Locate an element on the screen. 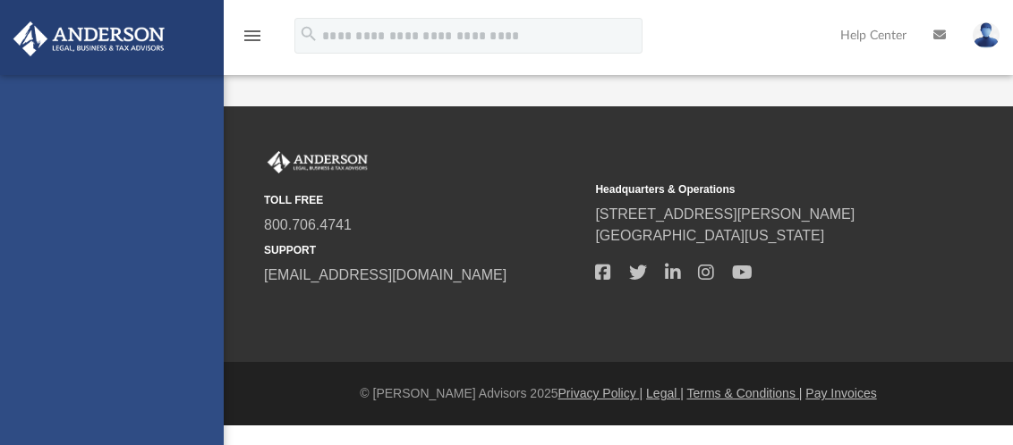 This screenshot has height=445, width=1013. i: menu is located at coordinates (252, 36).